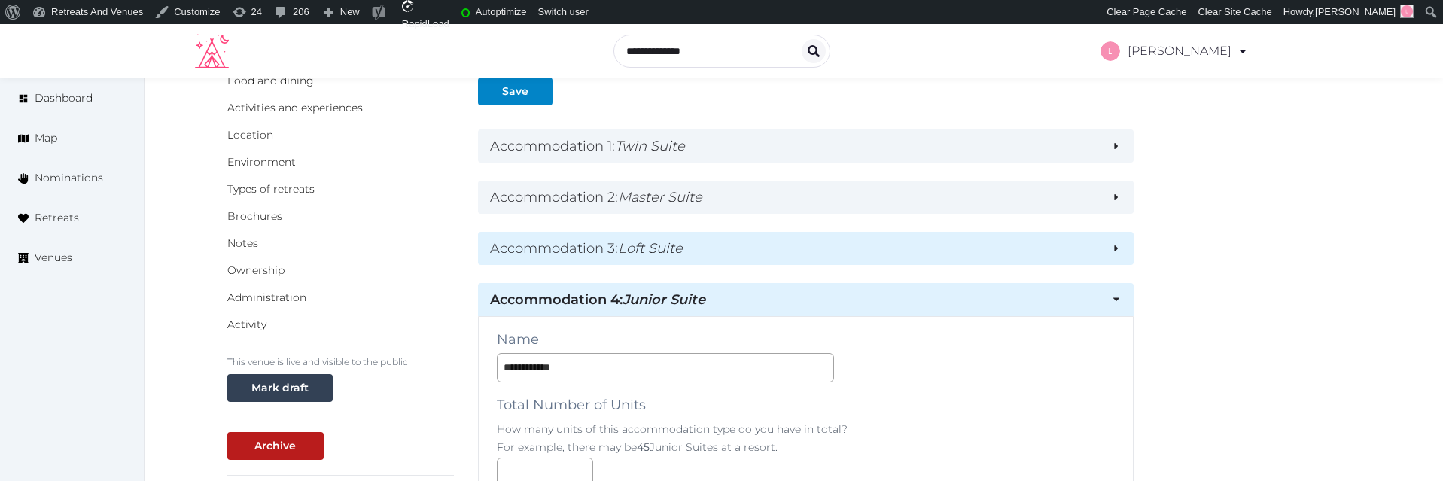  What do you see at coordinates (280, 388) in the screenshot?
I see `div: Mark draft` at bounding box center [280, 388].